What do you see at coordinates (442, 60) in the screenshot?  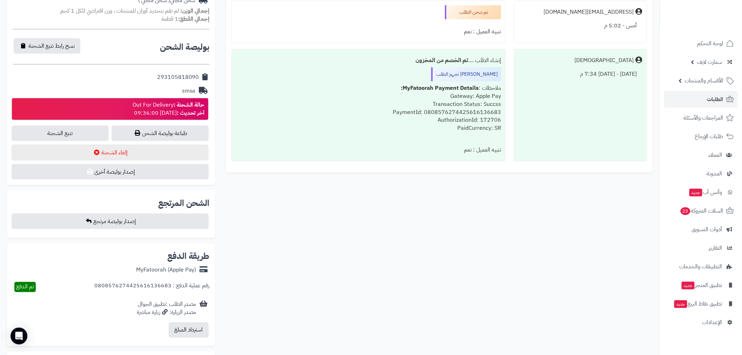 I see `b: تم الخصم من المخزون` at bounding box center [442, 60].